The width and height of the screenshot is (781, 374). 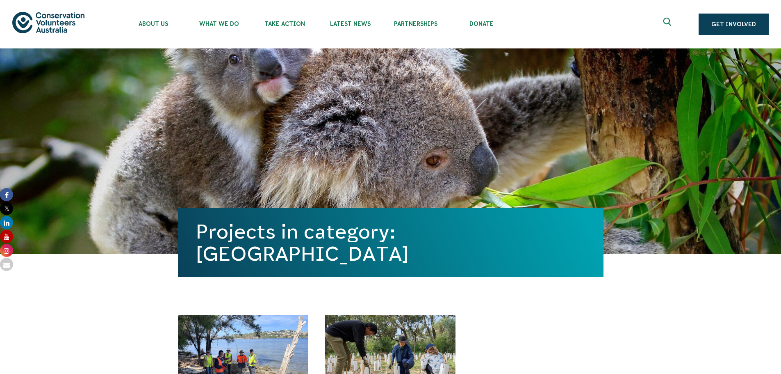 I want to click on span: Partnerships, so click(x=416, y=24).